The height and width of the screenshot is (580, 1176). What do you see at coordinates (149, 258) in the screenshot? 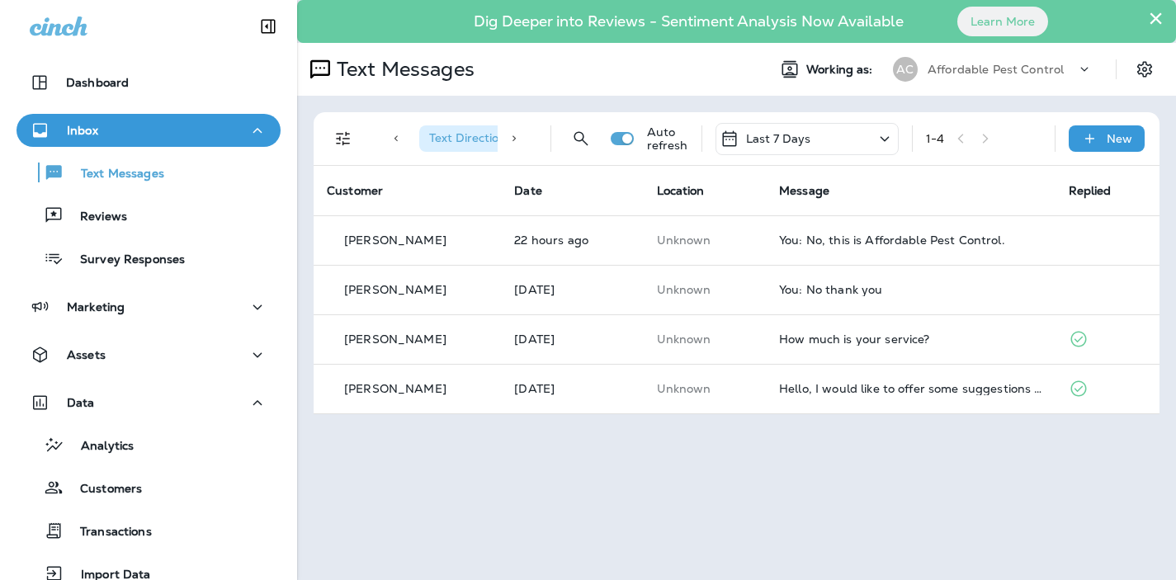
I see `button: Survey Responses` at bounding box center [149, 258].